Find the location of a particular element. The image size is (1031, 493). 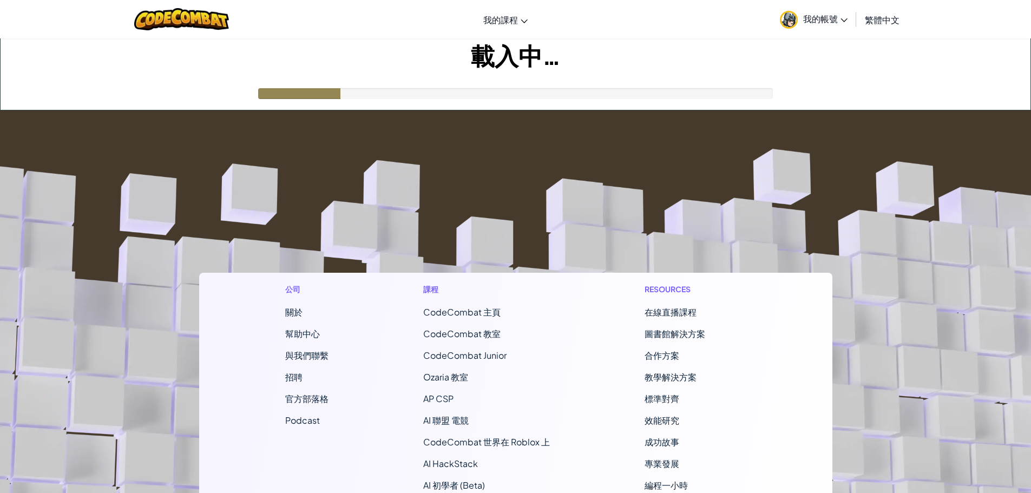

span: 我的課程 is located at coordinates (501, 19).